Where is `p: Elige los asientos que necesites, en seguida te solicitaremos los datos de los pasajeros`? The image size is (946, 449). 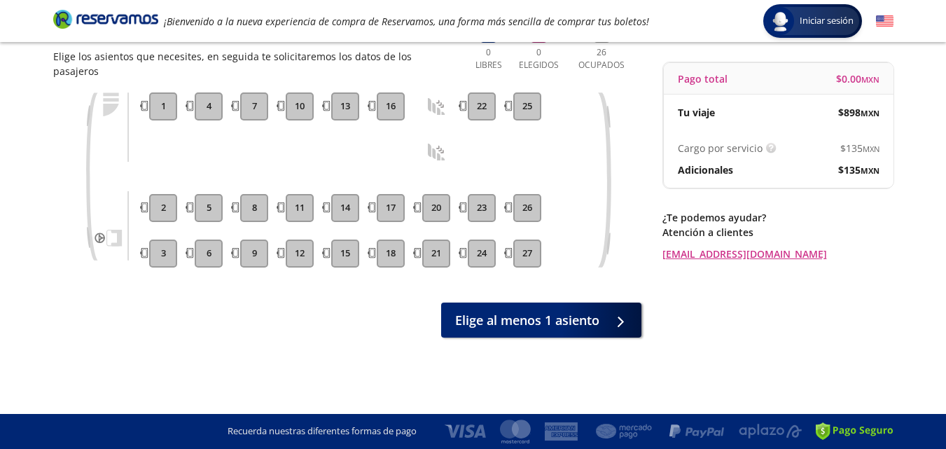
p: Elige los asientos que necesites, en seguida te solicitaremos los datos de los pasajeros is located at coordinates (256, 64).